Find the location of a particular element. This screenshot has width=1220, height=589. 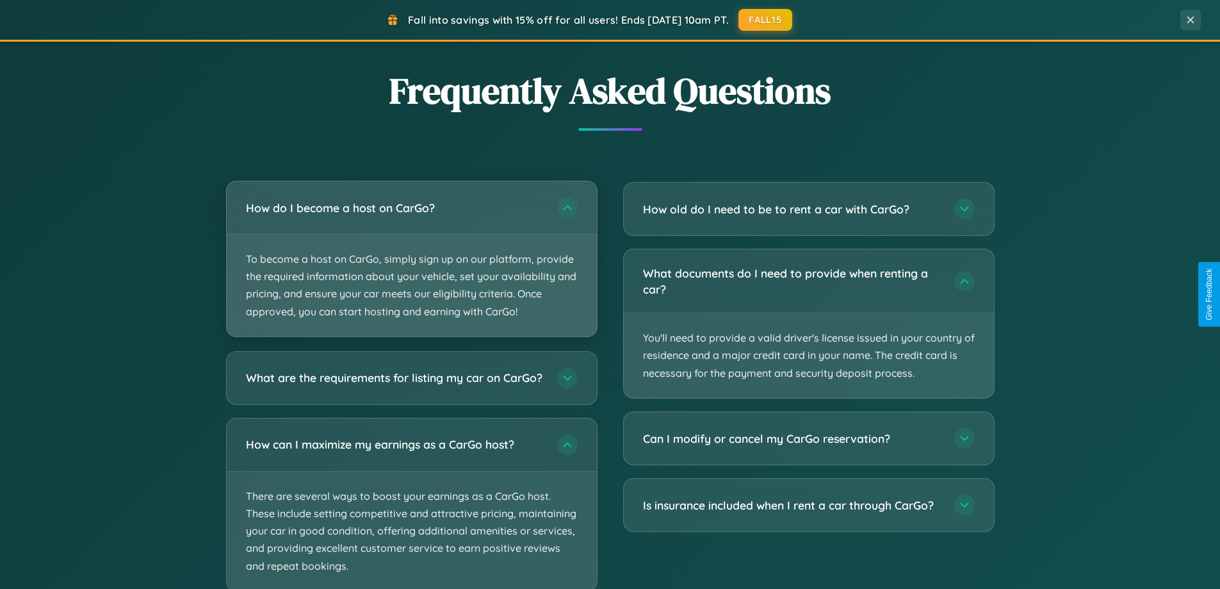

div: Give Feedback is located at coordinates (1209, 294).